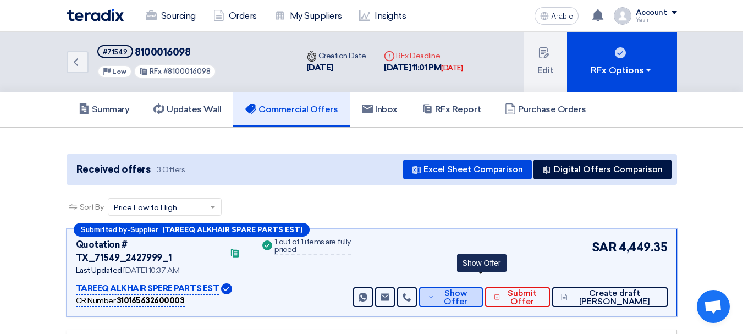 This screenshot has width=743, height=334. I want to click on button: Digital Offers Comparison, so click(602, 169).